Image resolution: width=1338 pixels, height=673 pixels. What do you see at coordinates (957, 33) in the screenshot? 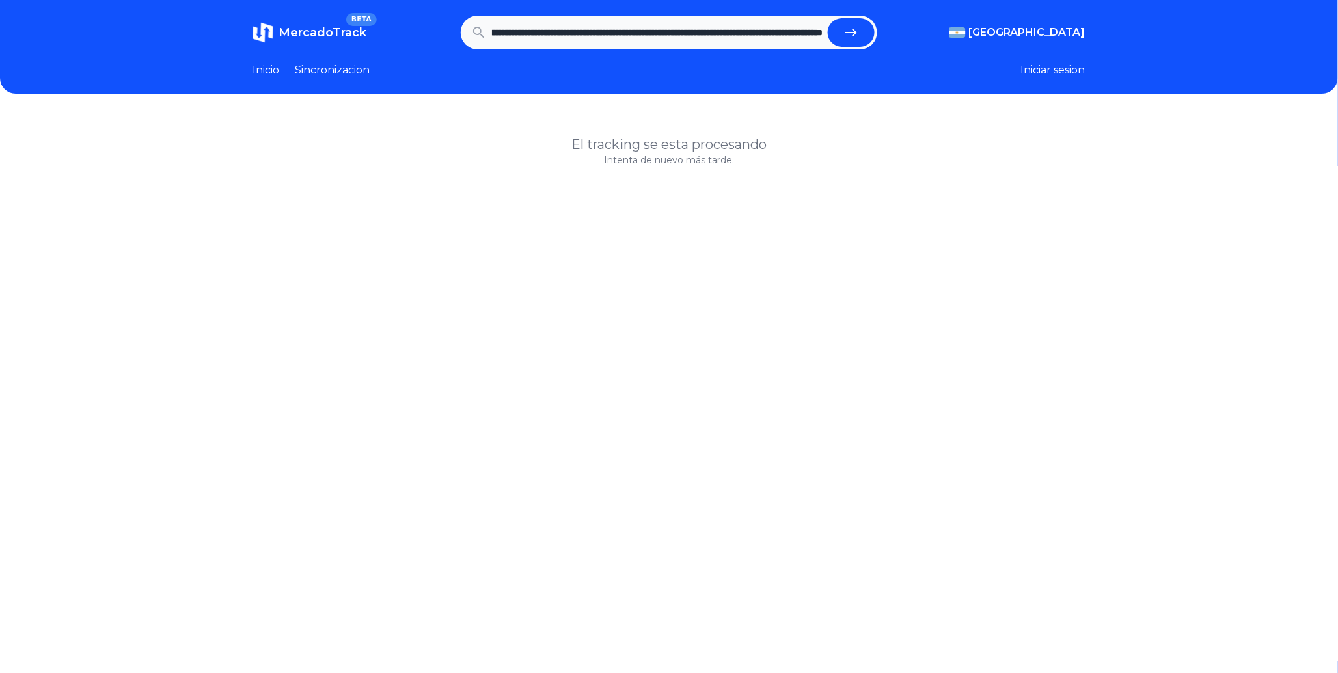
I see `img: Argentina` at bounding box center [957, 33].